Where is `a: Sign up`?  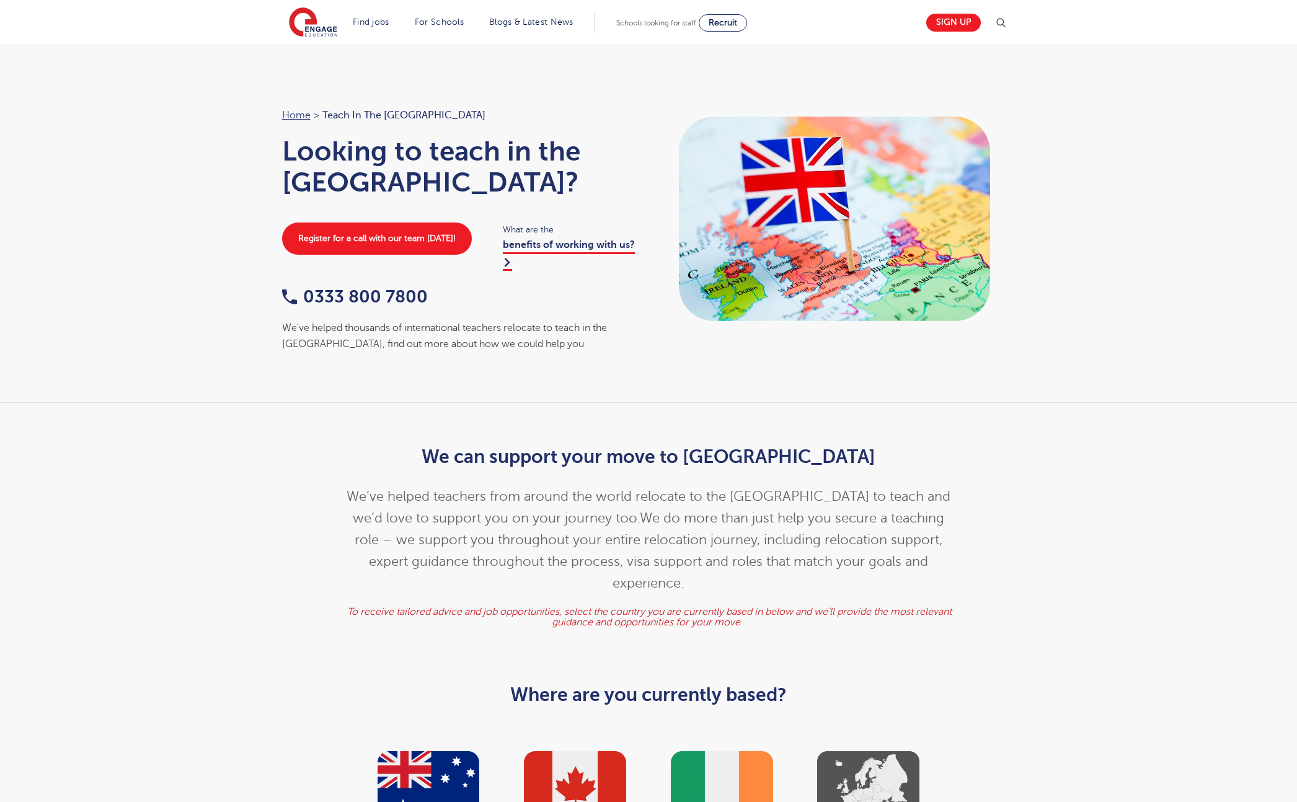
a: Sign up is located at coordinates (953, 22).